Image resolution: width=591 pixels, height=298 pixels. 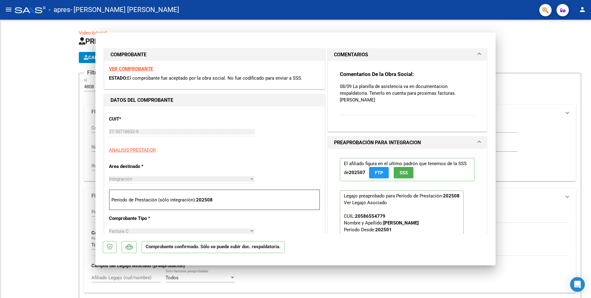 What do you see at coordinates (370, 216) in the screenshot?
I see `div: 20586554779` at bounding box center [370, 216].